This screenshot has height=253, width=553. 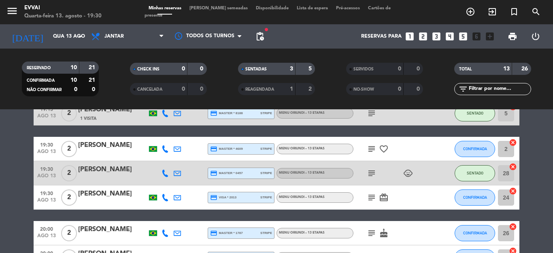 I want to click on div: LOG OUT, so click(x=535, y=36).